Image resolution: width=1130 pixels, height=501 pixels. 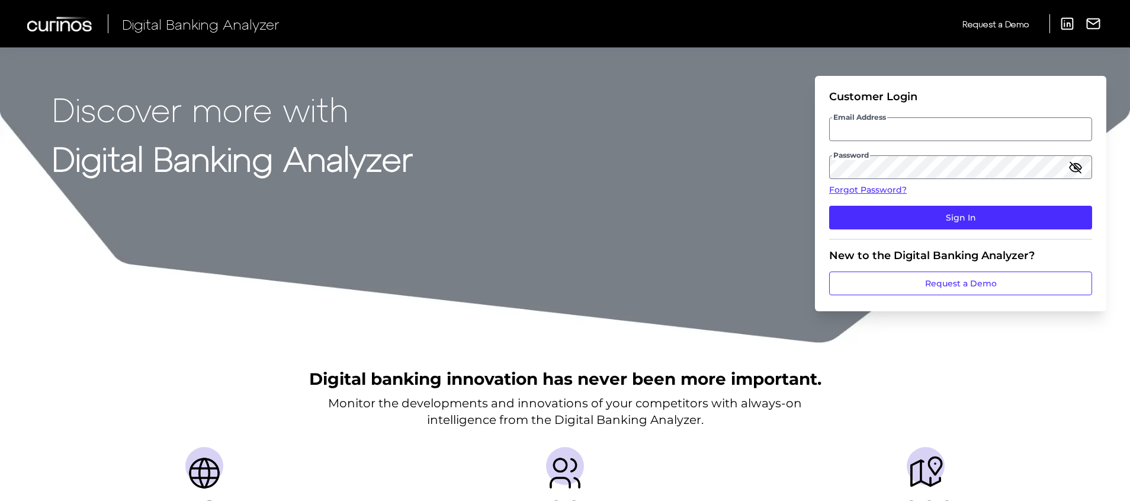 I want to click on p: Monitor the developments and innovations of your competitors with always-on intelligence from the..., so click(x=565, y=411).